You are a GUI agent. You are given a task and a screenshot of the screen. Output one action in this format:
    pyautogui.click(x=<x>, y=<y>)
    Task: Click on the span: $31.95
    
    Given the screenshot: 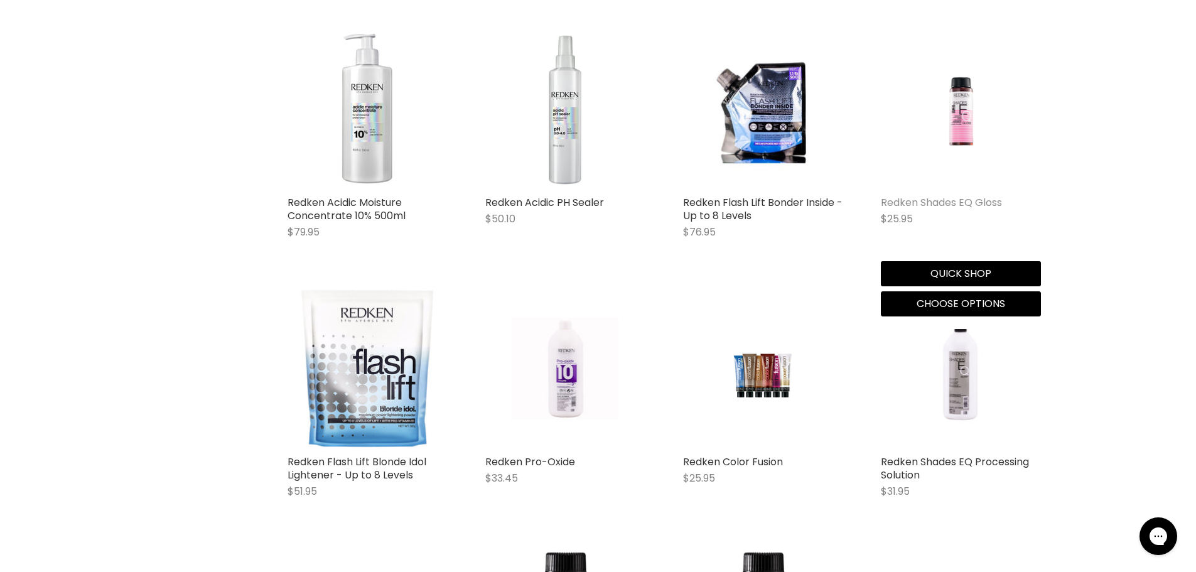 What is the action you would take?
    pyautogui.click(x=896, y=491)
    